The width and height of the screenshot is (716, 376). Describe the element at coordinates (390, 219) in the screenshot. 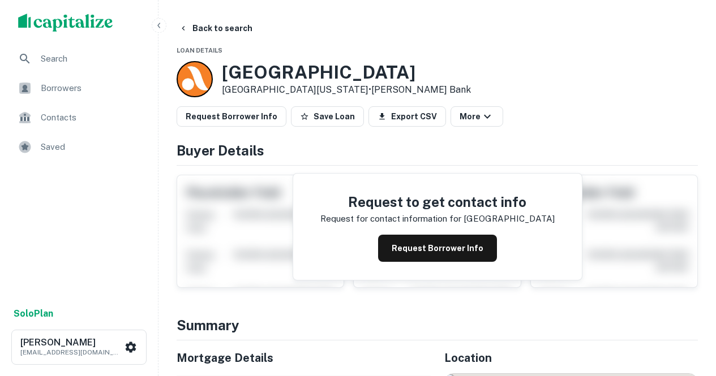

I see `p: Request for contact information for` at that location.